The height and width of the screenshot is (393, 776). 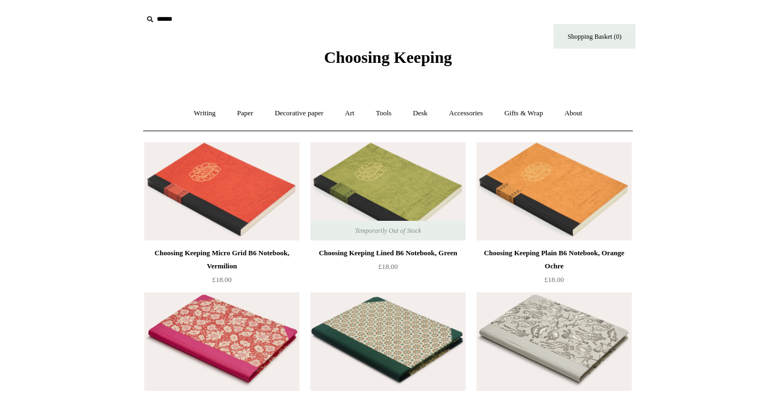 What do you see at coordinates (388, 269) in the screenshot?
I see `a: Choosing Keeping Lined B6 Notebook, Green £18.00` at bounding box center [388, 269].